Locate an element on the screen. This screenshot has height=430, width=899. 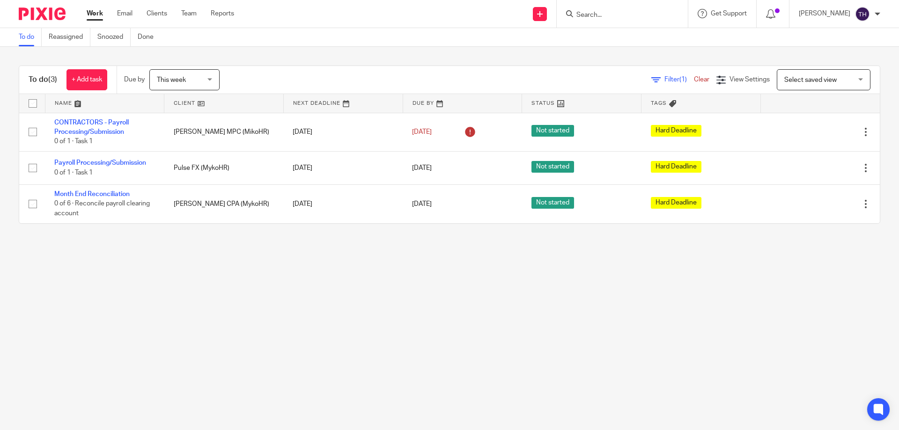
span: Filter is located at coordinates (679, 80).